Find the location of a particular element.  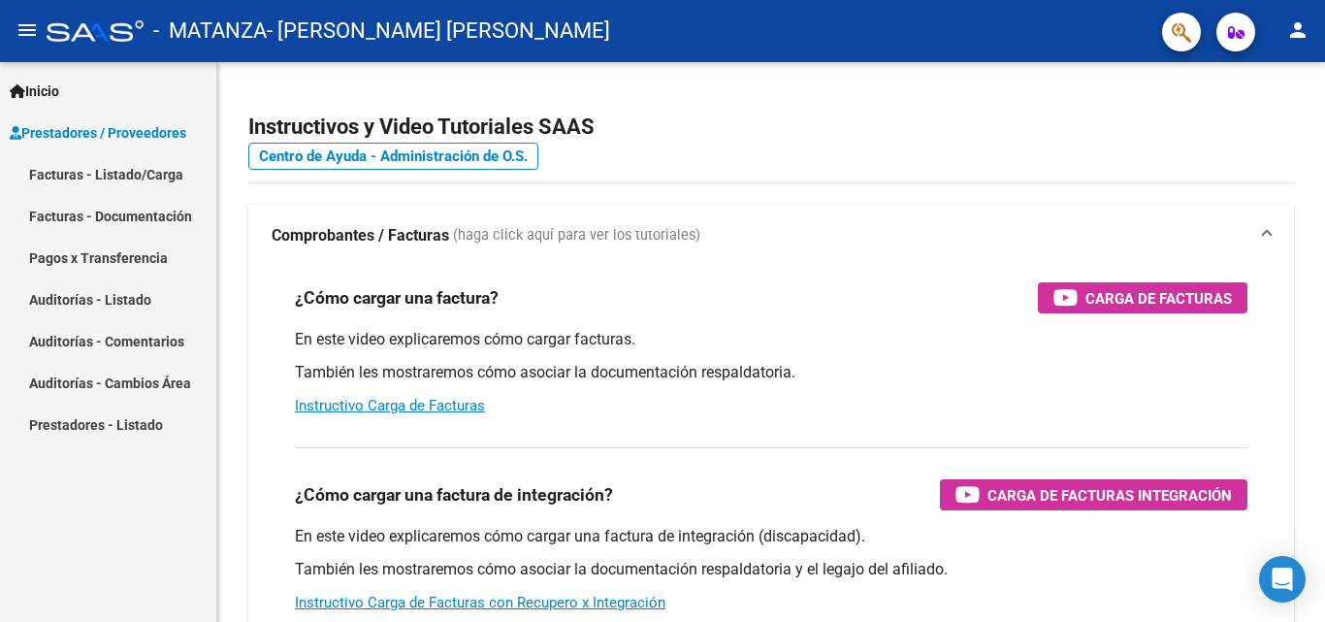

button: Carga de Facturas is located at coordinates (1143, 298).